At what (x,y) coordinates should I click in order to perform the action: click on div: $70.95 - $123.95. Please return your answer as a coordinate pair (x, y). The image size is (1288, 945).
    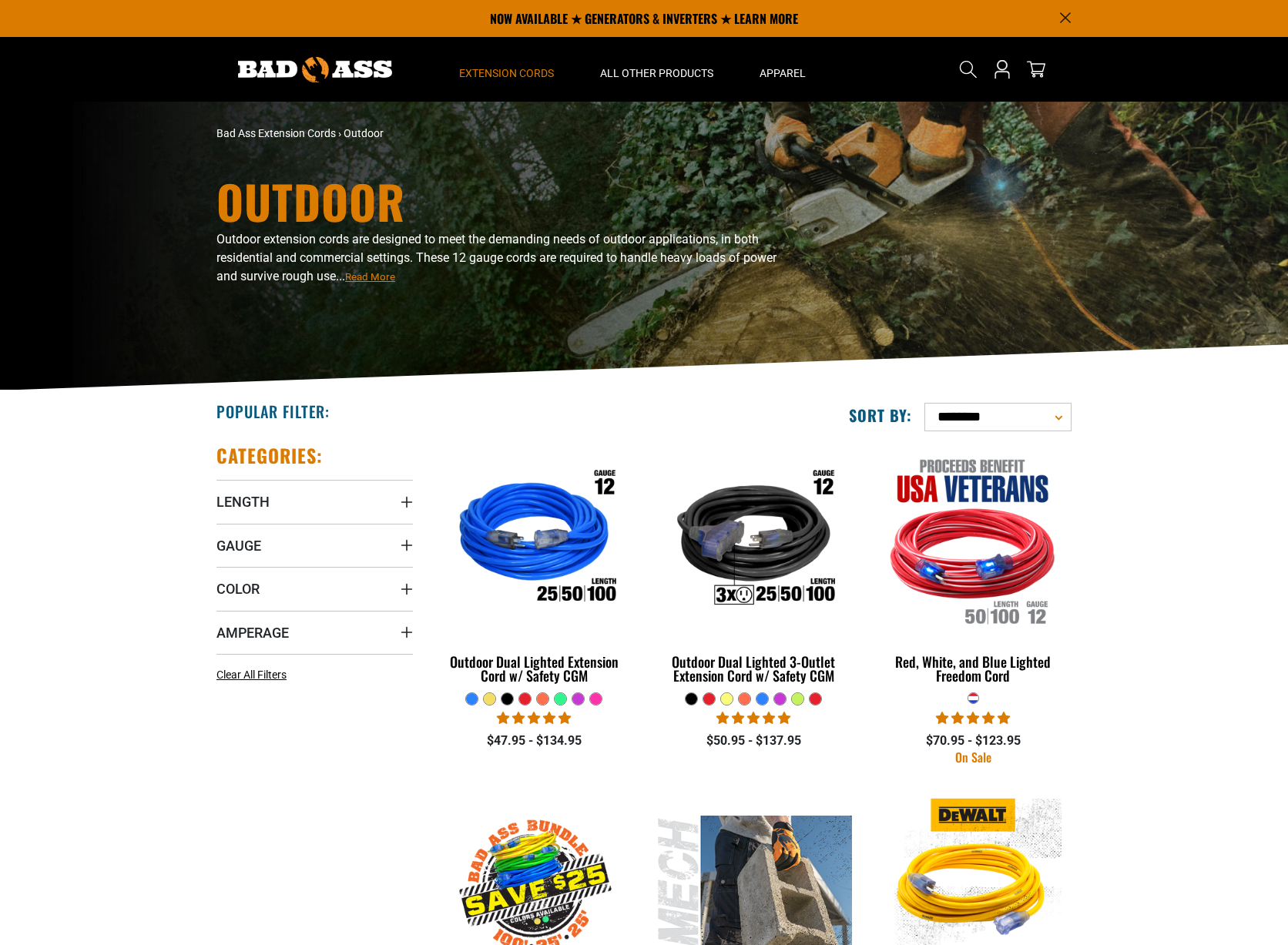
    Looking at the image, I should click on (973, 741).